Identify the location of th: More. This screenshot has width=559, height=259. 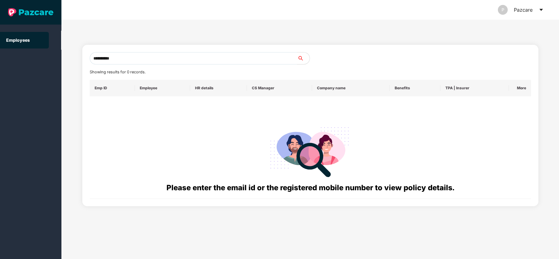
(520, 88).